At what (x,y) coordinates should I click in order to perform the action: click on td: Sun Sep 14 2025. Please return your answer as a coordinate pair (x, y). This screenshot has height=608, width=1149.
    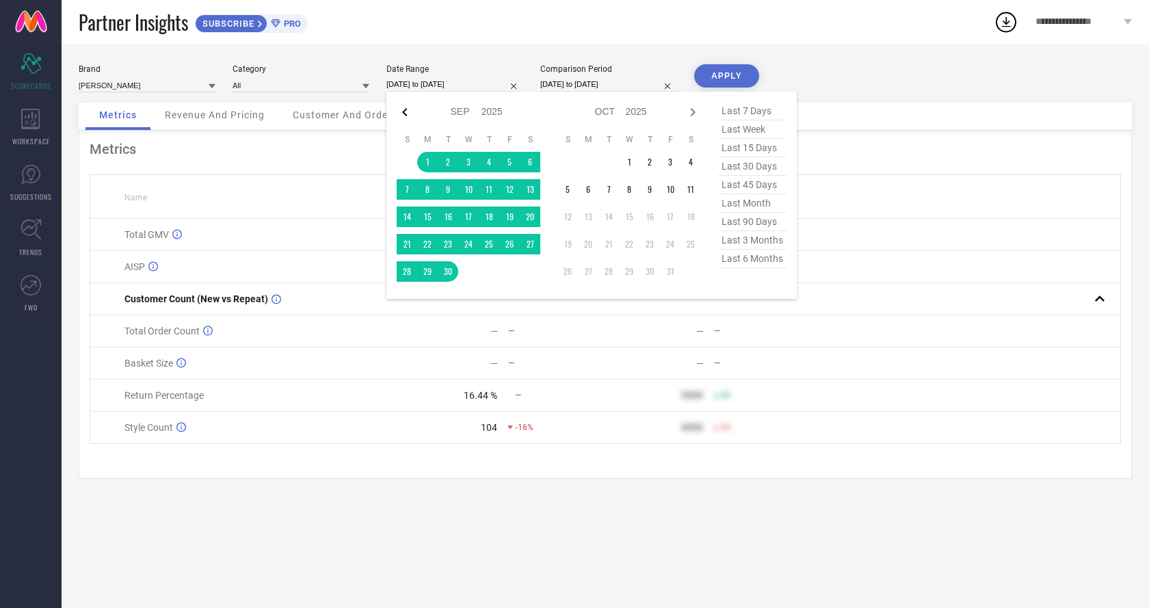
    Looking at the image, I should click on (407, 217).